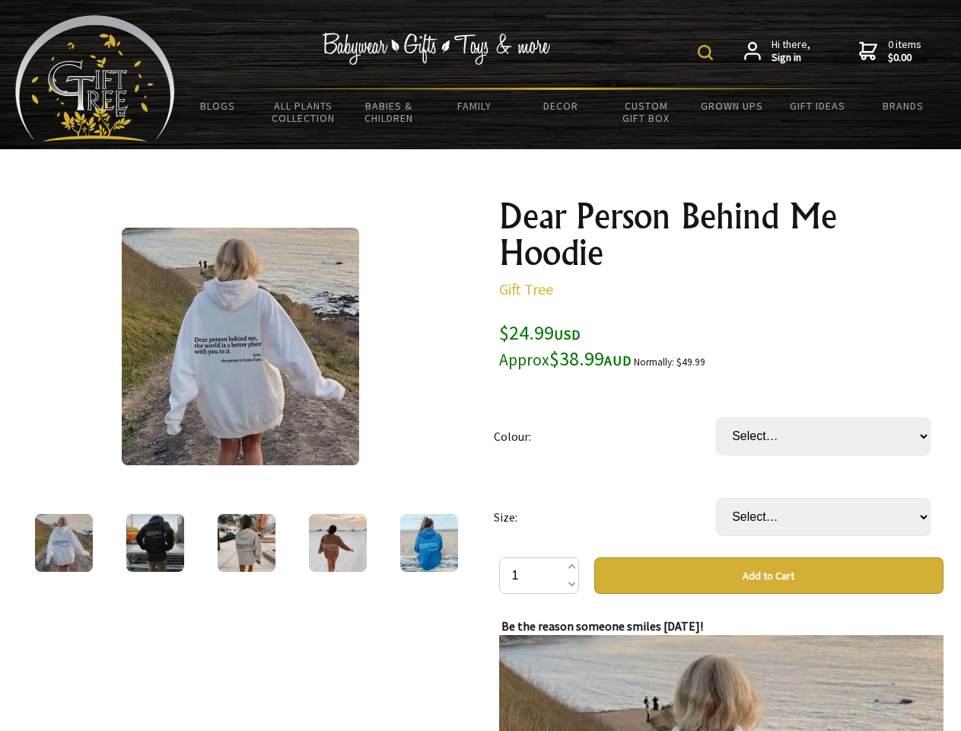 The height and width of the screenshot is (731, 961). What do you see at coordinates (777, 51) in the screenshot?
I see `a: Hi there,Sign in` at bounding box center [777, 51].